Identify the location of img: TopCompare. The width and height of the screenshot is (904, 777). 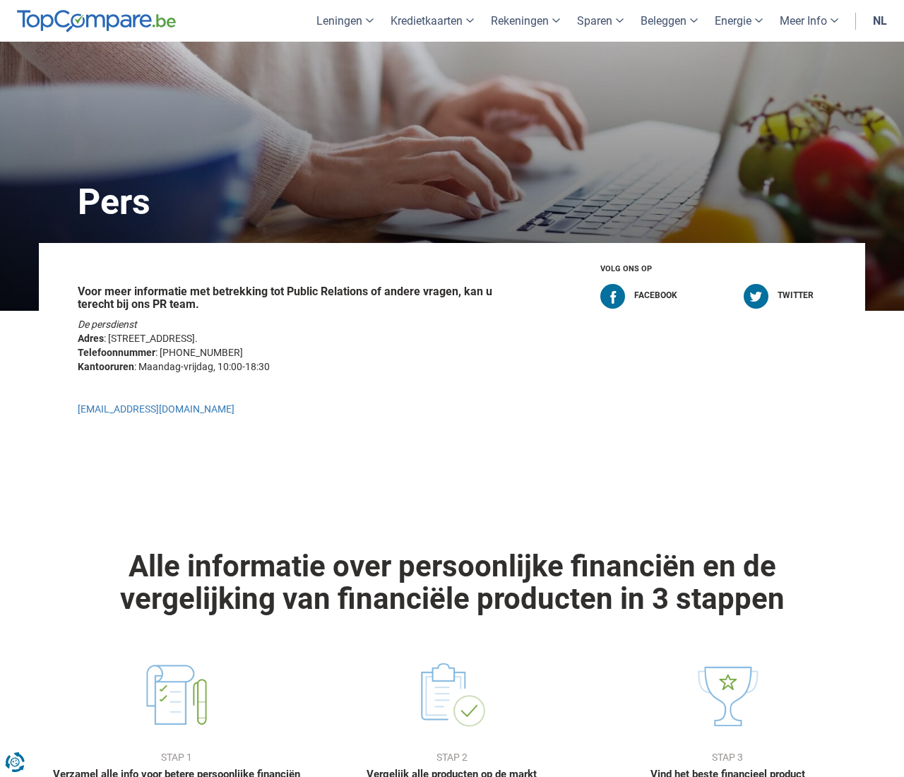
(96, 21).